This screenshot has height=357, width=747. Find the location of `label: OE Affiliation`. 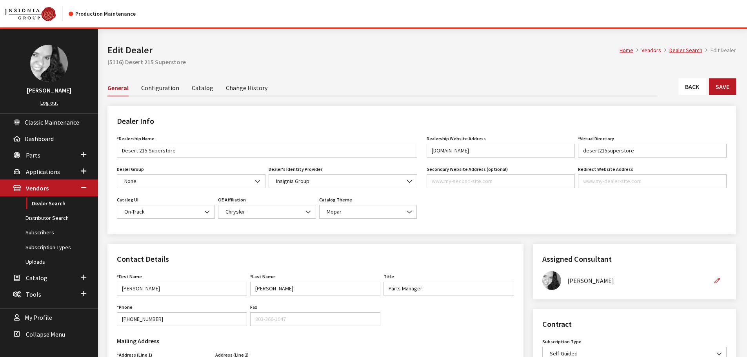

label: OE Affiliation is located at coordinates (232, 200).